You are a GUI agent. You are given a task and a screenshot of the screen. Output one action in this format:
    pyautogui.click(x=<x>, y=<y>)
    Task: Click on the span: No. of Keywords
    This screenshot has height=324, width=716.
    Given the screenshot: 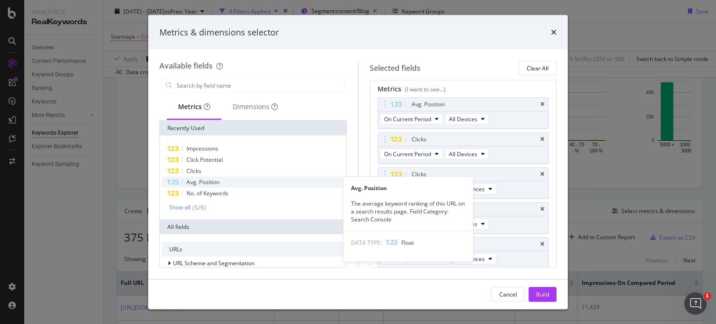 What is the action you would take?
    pyautogui.click(x=207, y=193)
    